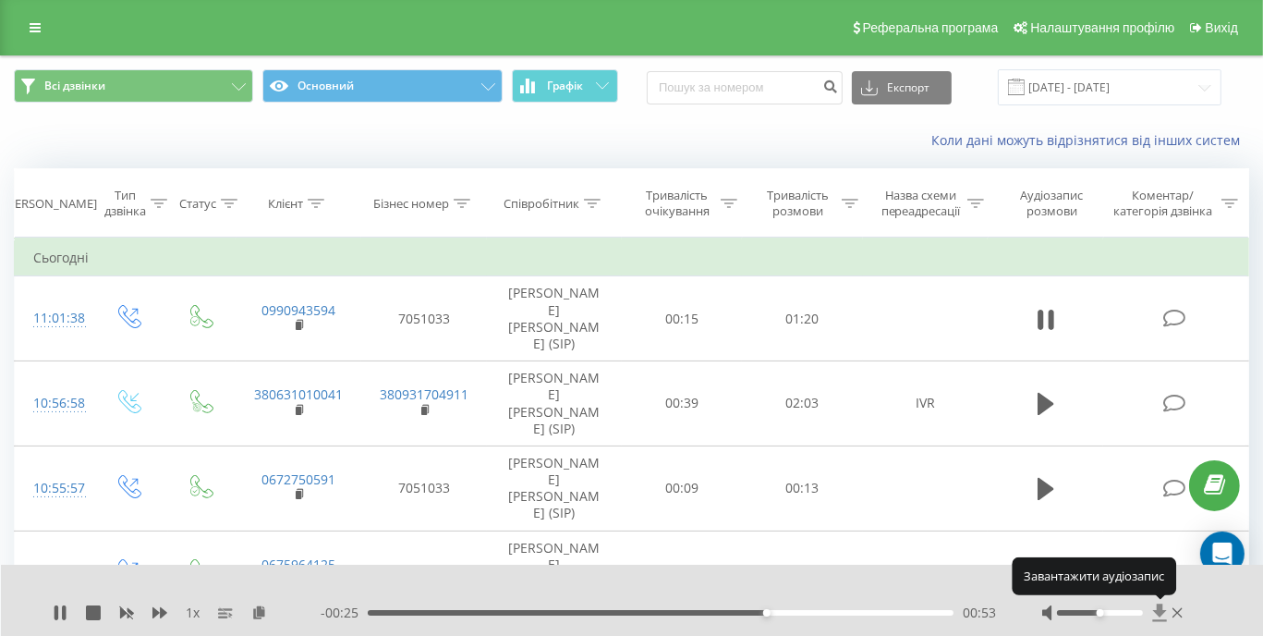 The width and height of the screenshot is (1263, 636). I want to click on td: 00:24, so click(682, 573).